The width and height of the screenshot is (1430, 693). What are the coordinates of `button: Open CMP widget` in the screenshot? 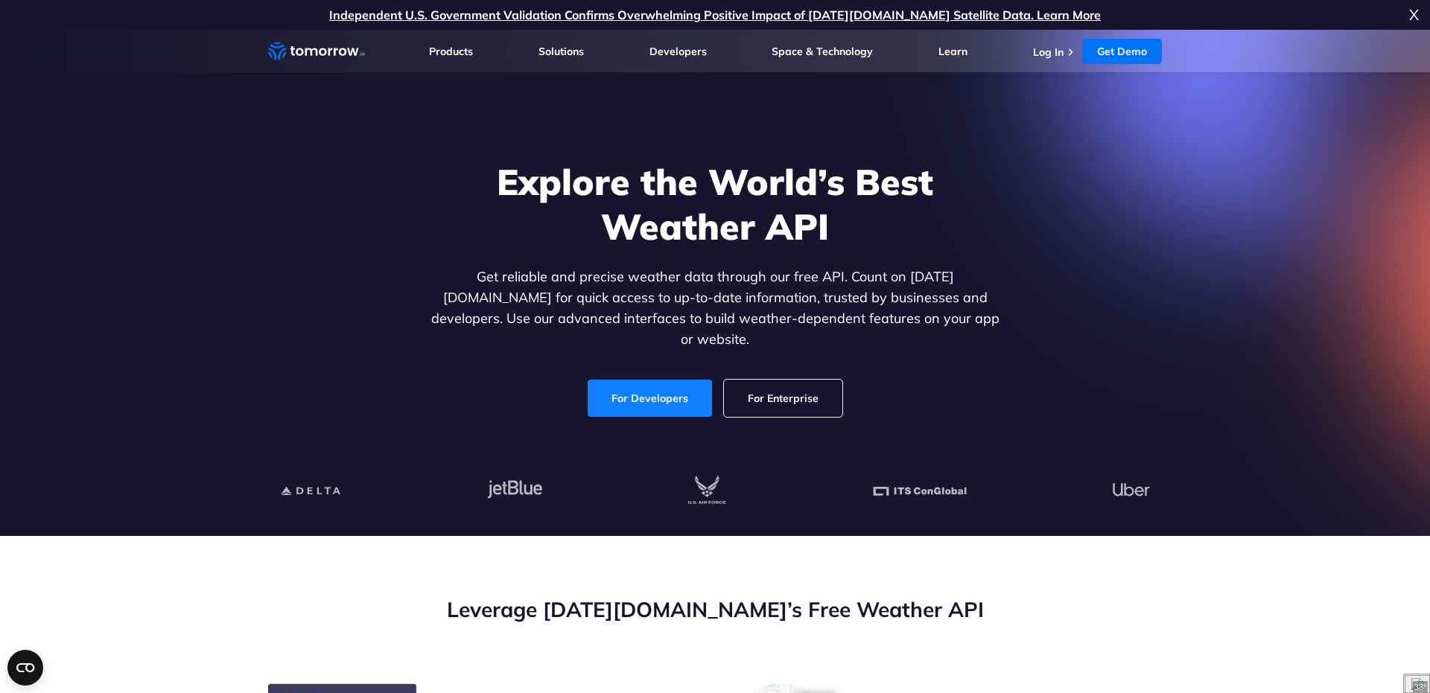 It's located at (25, 668).